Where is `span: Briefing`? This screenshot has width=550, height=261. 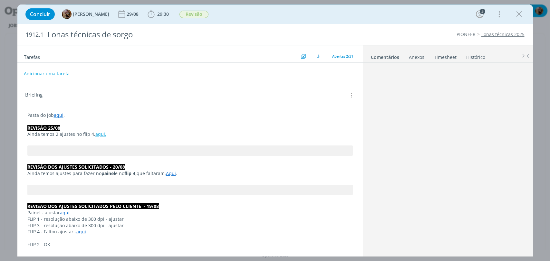
span: Briefing is located at coordinates (34, 95).